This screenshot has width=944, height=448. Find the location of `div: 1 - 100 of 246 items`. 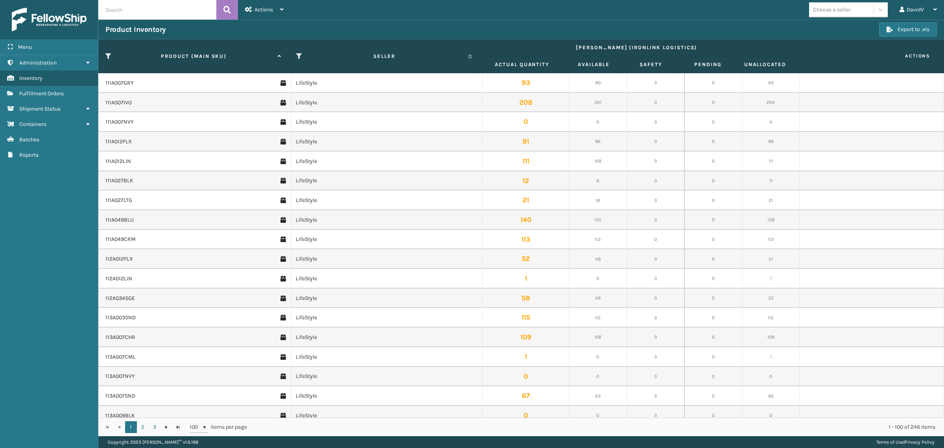

div: 1 - 100 of 246 items is located at coordinates (597, 427).